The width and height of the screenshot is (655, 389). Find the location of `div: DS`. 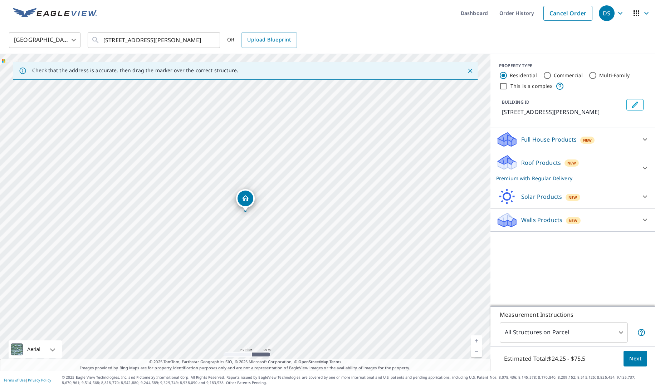

div: DS is located at coordinates (607, 13).